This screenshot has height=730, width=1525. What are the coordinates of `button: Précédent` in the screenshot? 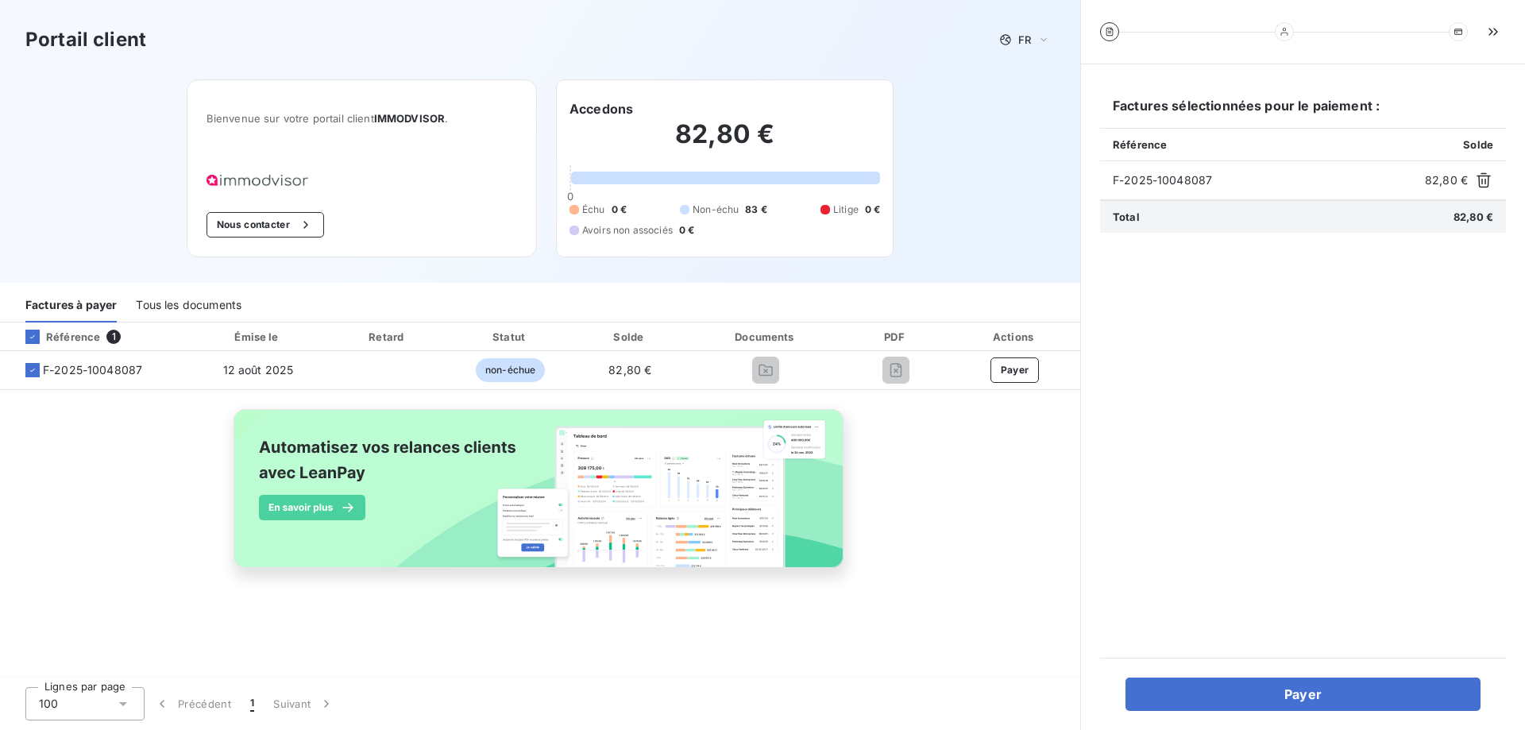 It's located at (192, 704).